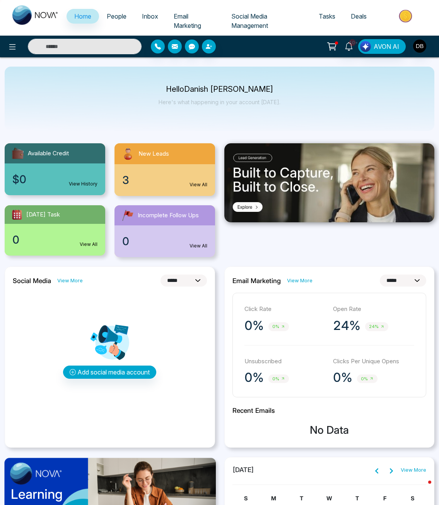  Describe the element at coordinates (329, 498) in the screenshot. I see `span: W` at that location.